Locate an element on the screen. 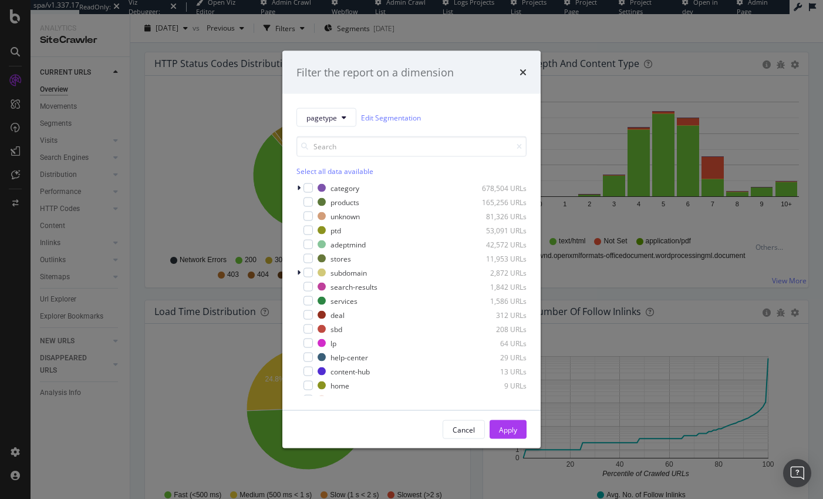 This screenshot has width=823, height=499. div: Cancel is located at coordinates (464, 429).